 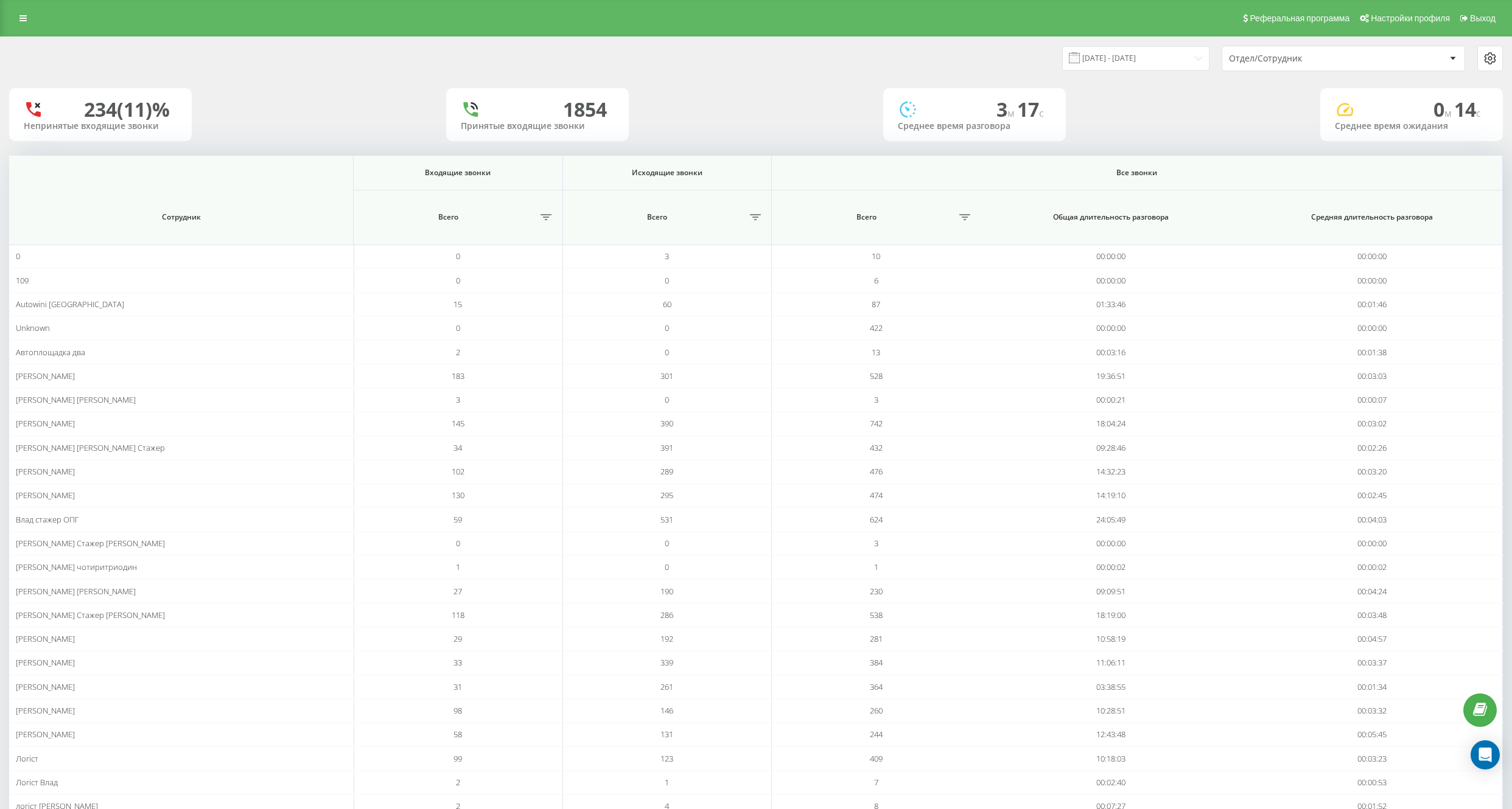 I want to click on span: 15, so click(x=458, y=305).